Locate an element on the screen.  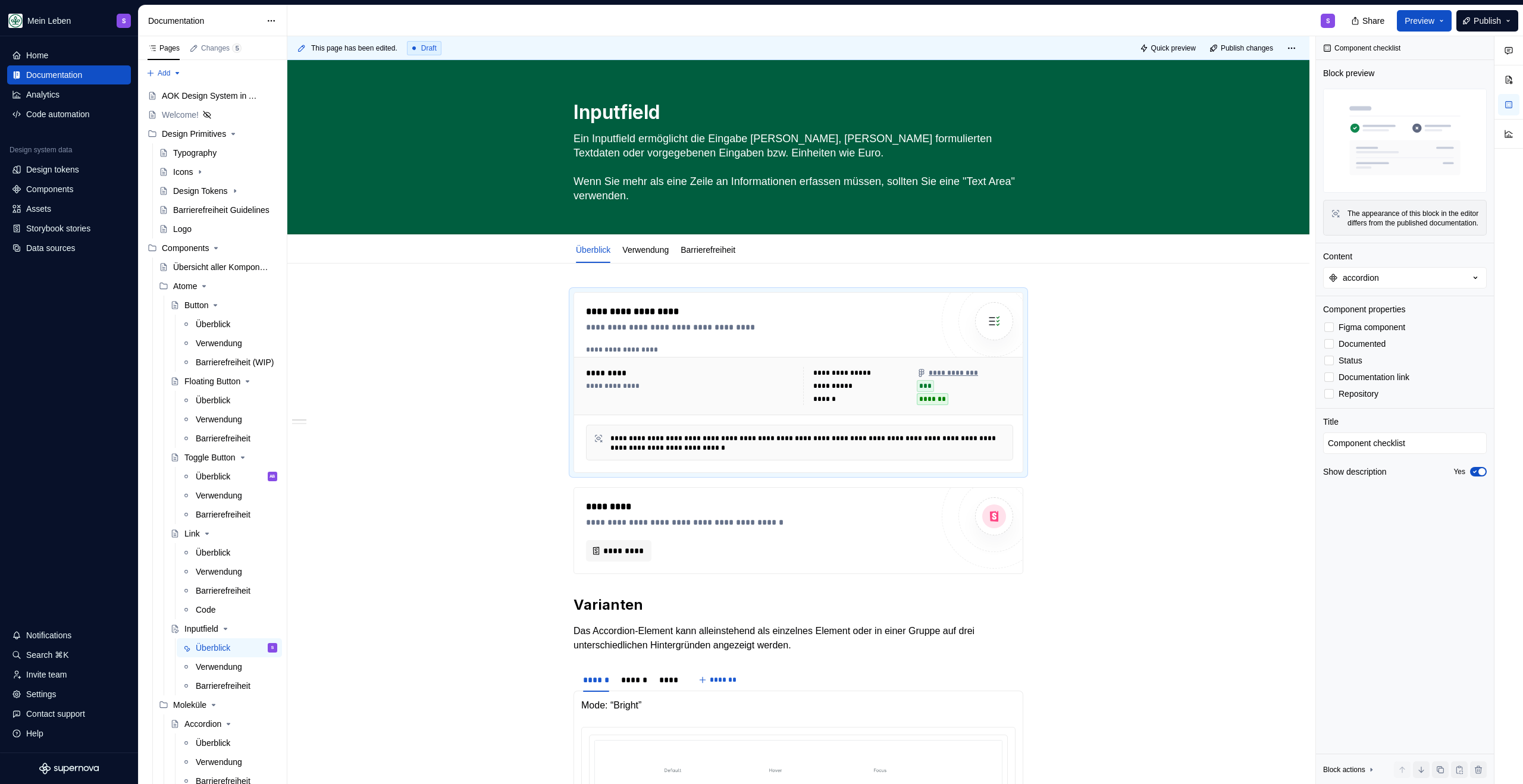
div: Analytics is located at coordinates (43, 94).